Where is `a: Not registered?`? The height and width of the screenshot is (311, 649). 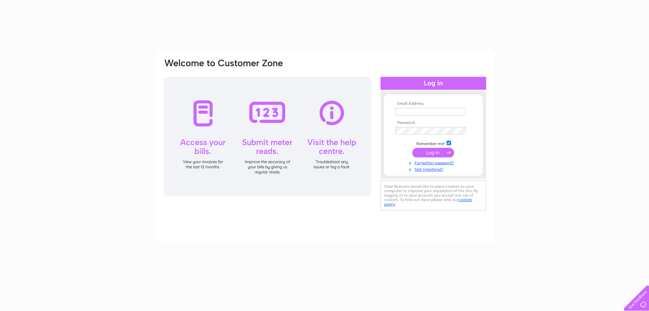 a: Not registered? is located at coordinates (434, 168).